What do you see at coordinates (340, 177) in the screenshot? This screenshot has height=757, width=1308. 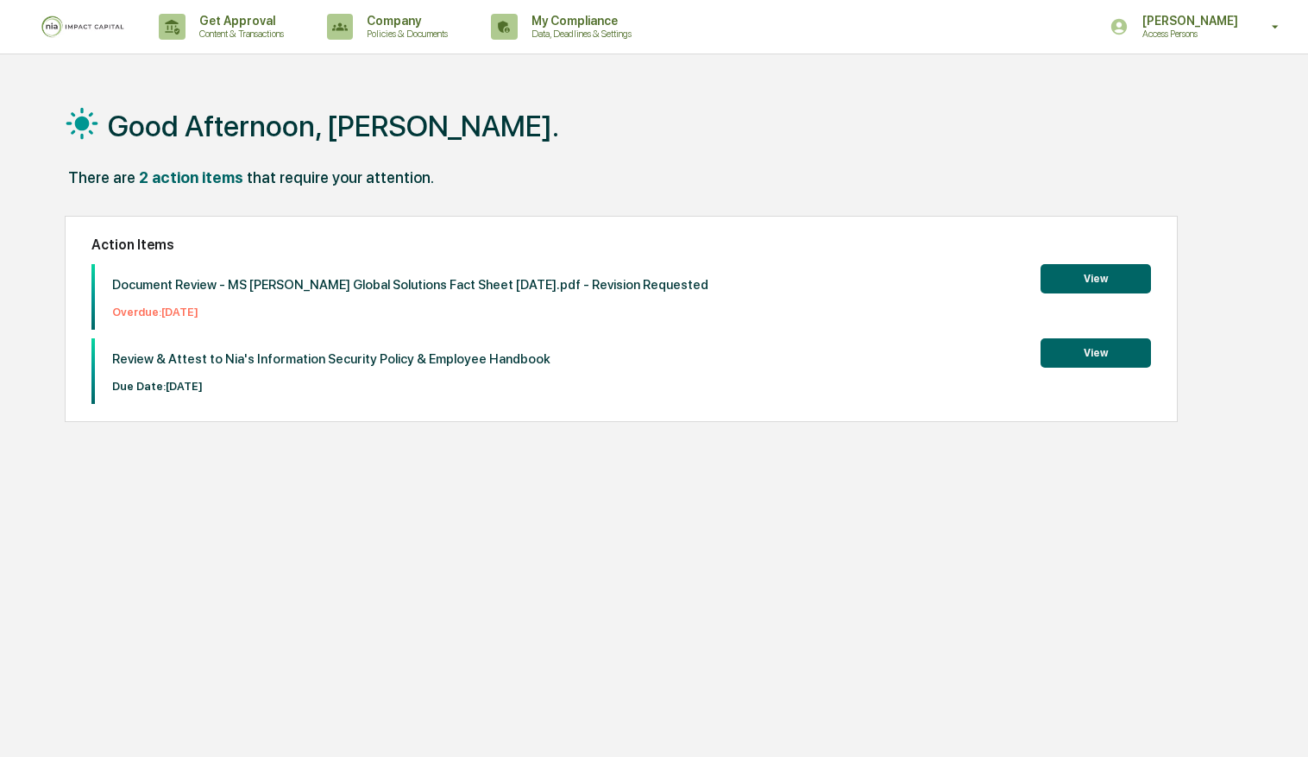 I see `div: that require your attention.` at bounding box center [340, 177].